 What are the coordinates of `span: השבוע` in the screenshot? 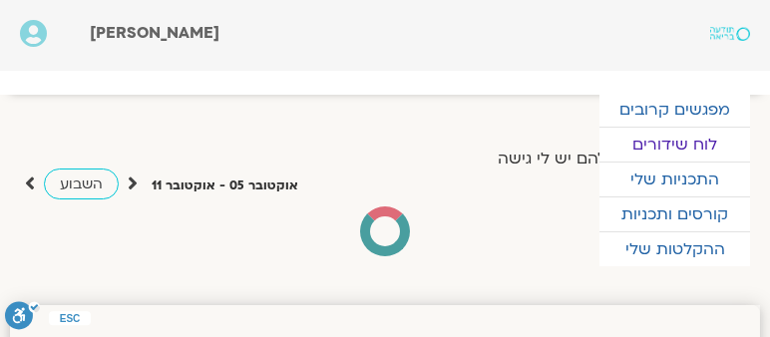 It's located at (81, 183).